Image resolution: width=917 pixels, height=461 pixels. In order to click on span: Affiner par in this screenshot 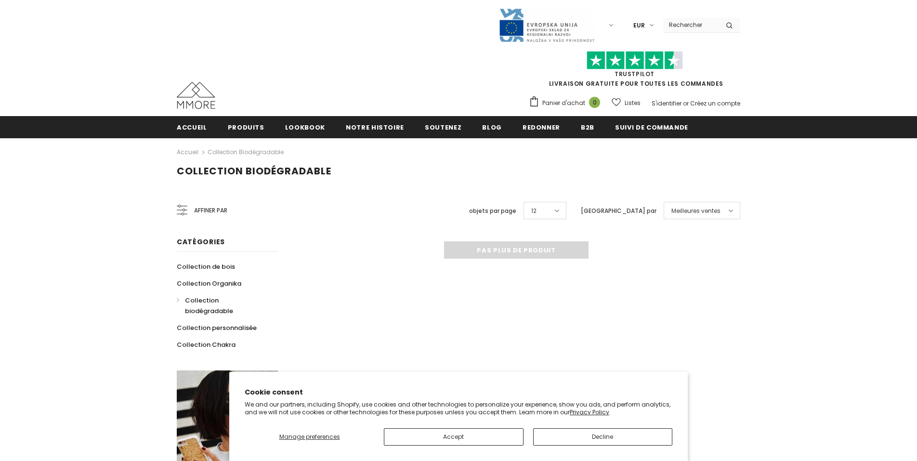, I will do `click(210, 210)`.